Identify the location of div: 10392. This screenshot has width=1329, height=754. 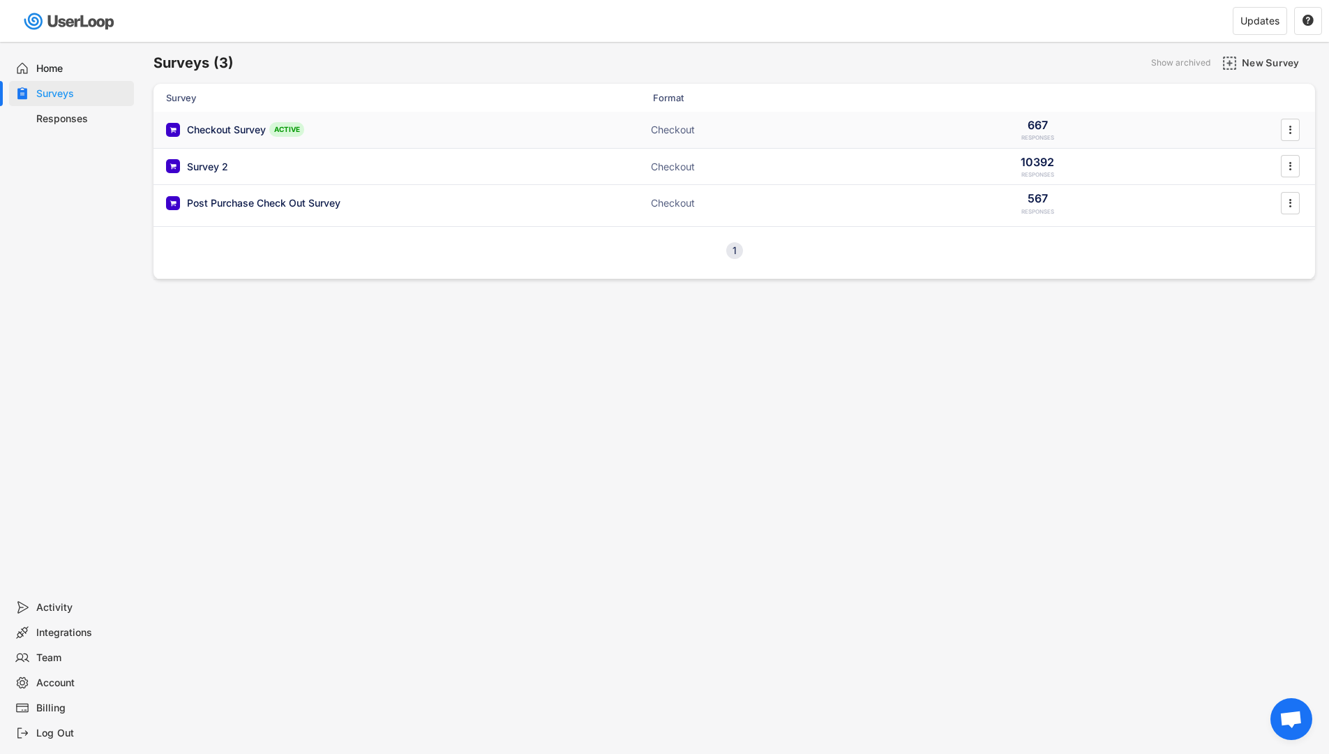
(1038, 162).